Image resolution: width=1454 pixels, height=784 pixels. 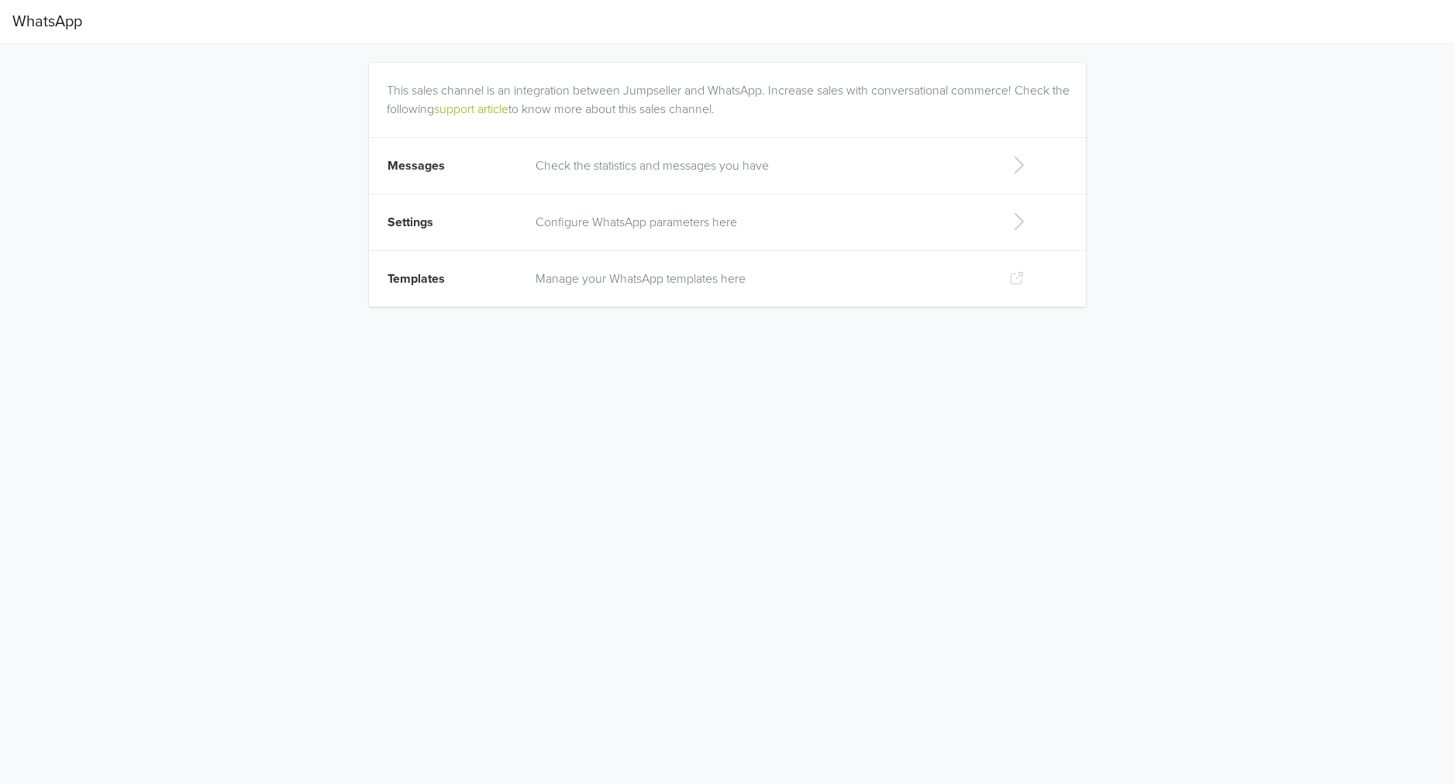 What do you see at coordinates (410, 222) in the screenshot?
I see `span: Settings` at bounding box center [410, 222].